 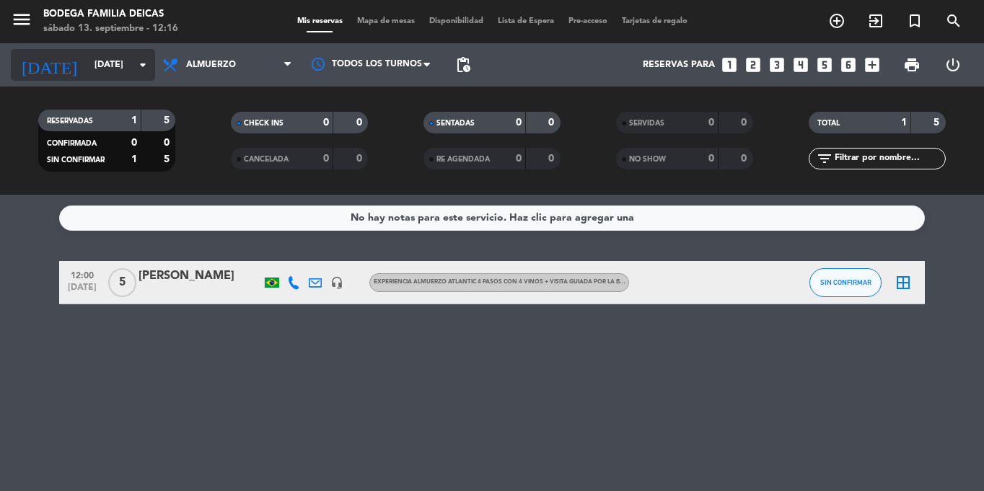 What do you see at coordinates (753, 65) in the screenshot?
I see `i: looks_two` at bounding box center [753, 65].